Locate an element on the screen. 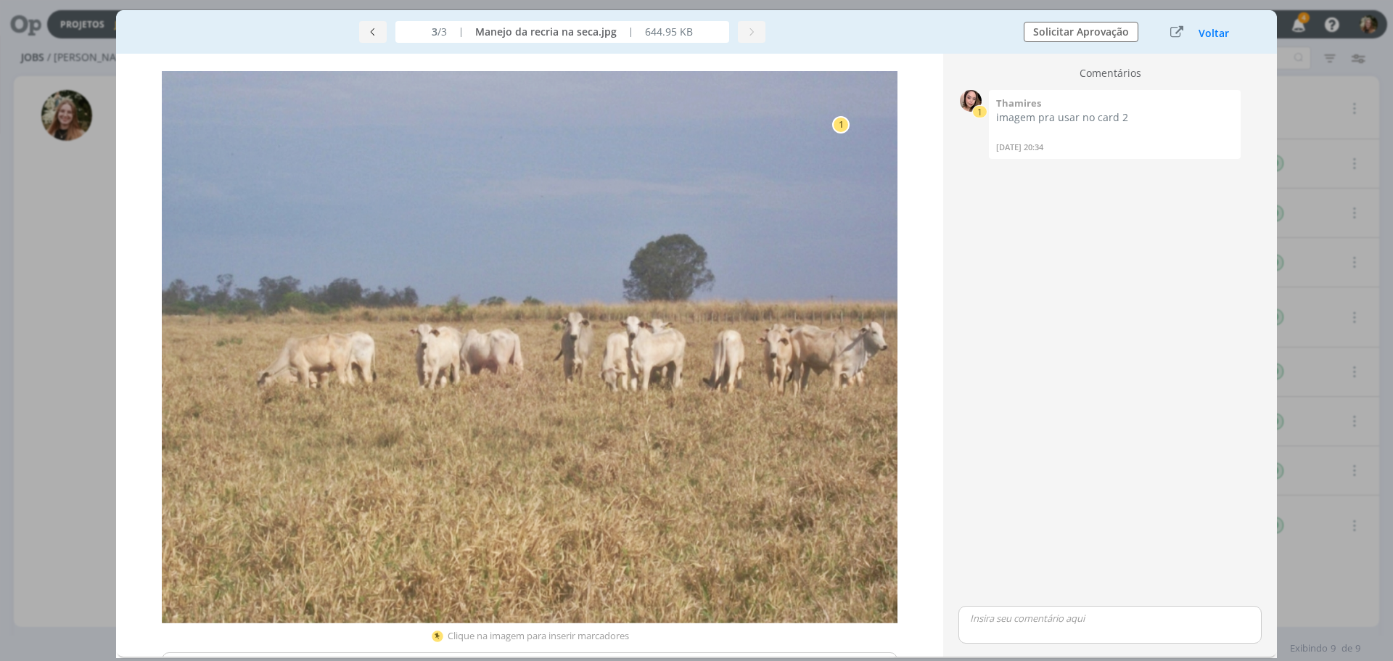  img: T is located at coordinates (970, 101).